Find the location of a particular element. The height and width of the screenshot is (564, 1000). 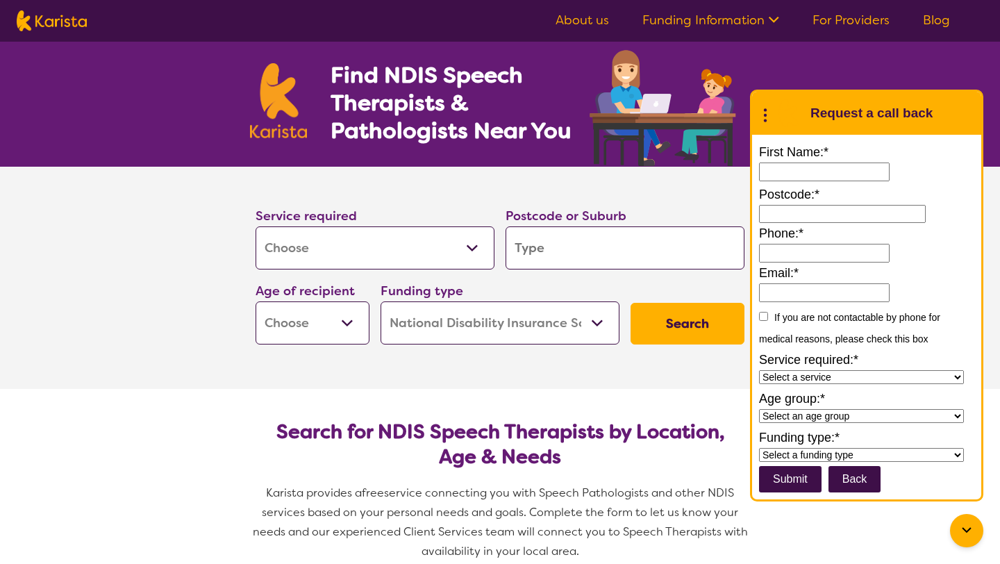

h1: Request a call back is located at coordinates (872, 113).